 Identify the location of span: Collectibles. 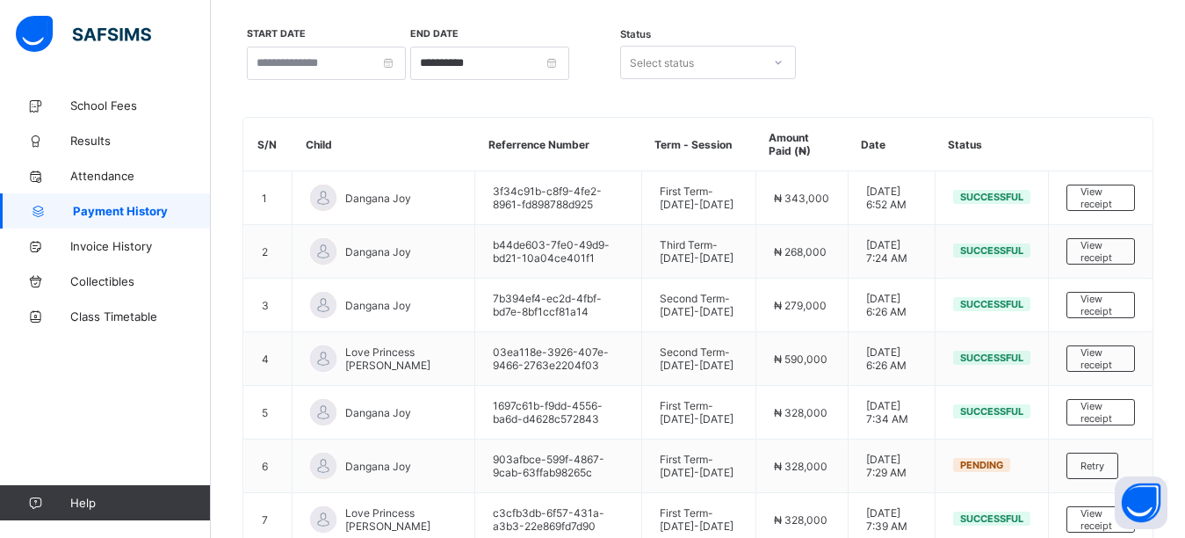
(141, 281).